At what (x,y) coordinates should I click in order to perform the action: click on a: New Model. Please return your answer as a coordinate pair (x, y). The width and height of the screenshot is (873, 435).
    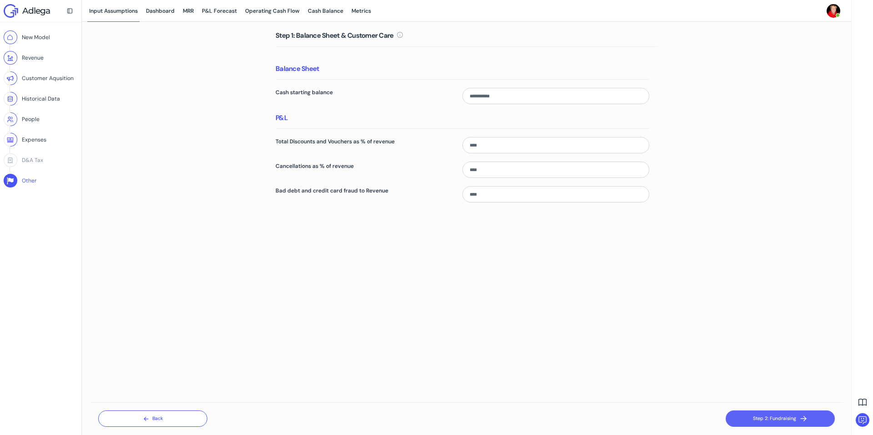
    Looking at the image, I should click on (22, 37).